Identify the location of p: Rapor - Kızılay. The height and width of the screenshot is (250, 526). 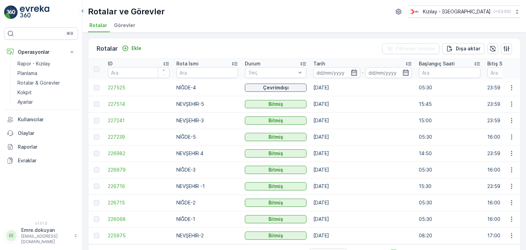
(34, 64).